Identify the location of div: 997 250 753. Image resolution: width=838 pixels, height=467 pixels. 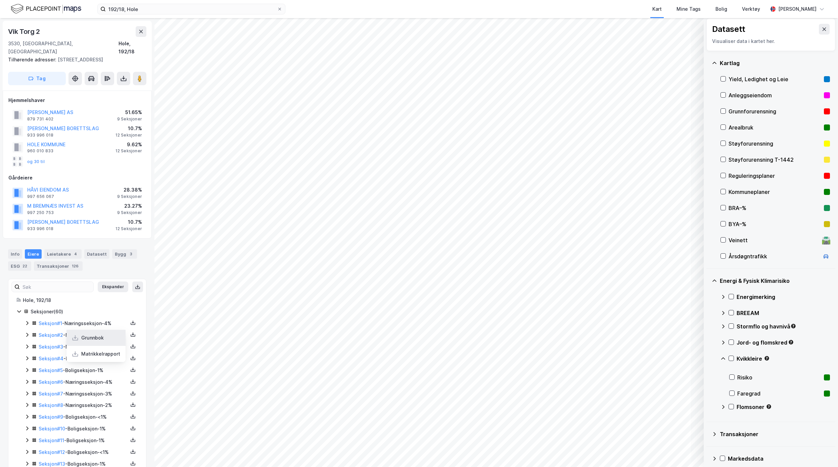
(40, 213).